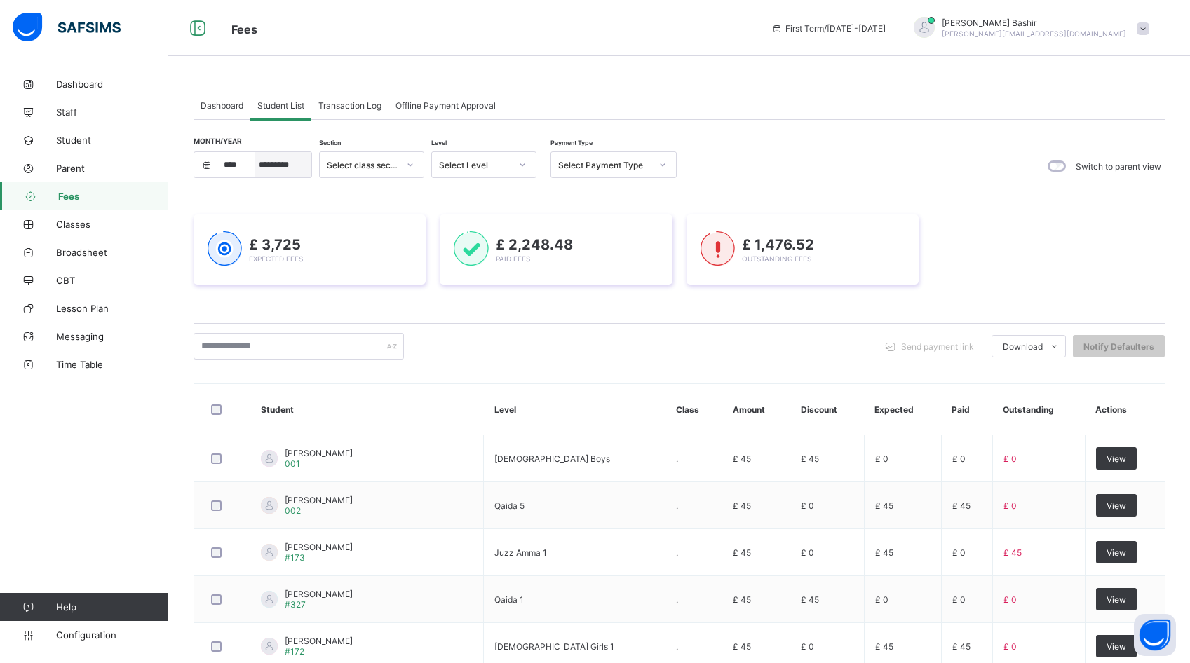 The width and height of the screenshot is (1190, 663). Describe the element at coordinates (112, 252) in the screenshot. I see `span: Broadsheet` at that location.